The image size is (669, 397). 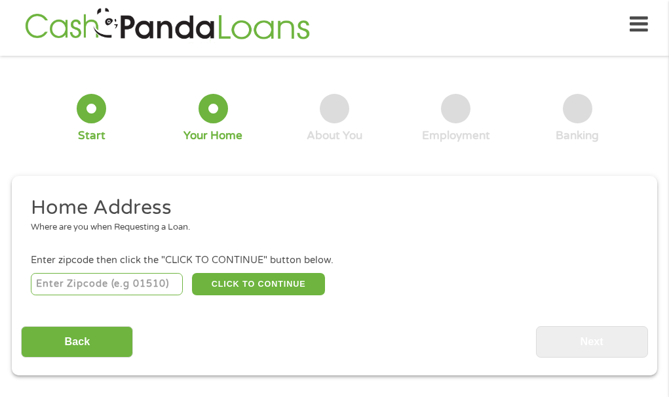 I want to click on div: Enter zipcode then click the "CLICK TO CONTINUE" button below., so click(x=334, y=260).